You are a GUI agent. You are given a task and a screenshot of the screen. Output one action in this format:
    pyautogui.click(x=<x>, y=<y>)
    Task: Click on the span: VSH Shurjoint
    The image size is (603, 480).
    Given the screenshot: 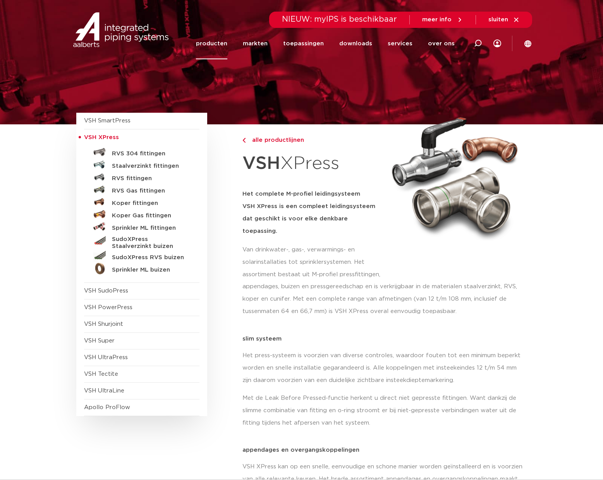 What is the action you would take?
    pyautogui.click(x=103, y=324)
    